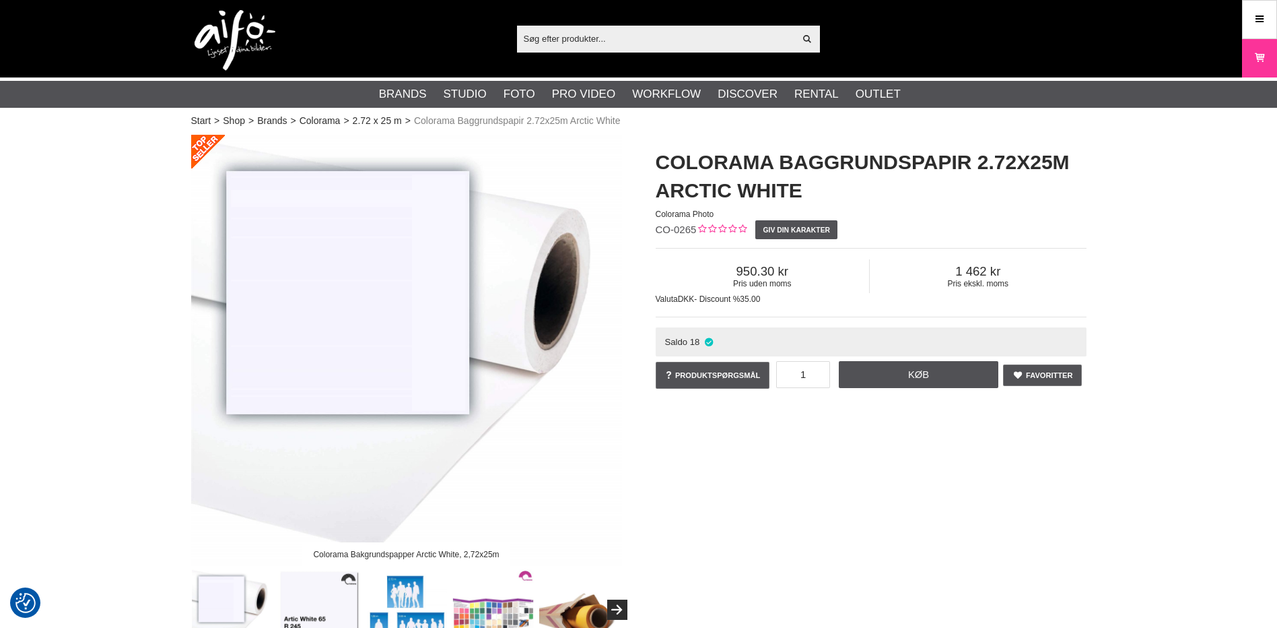 The image size is (1277, 628). Describe the element at coordinates (676, 229) in the screenshot. I see `span: CO-0265` at that location.